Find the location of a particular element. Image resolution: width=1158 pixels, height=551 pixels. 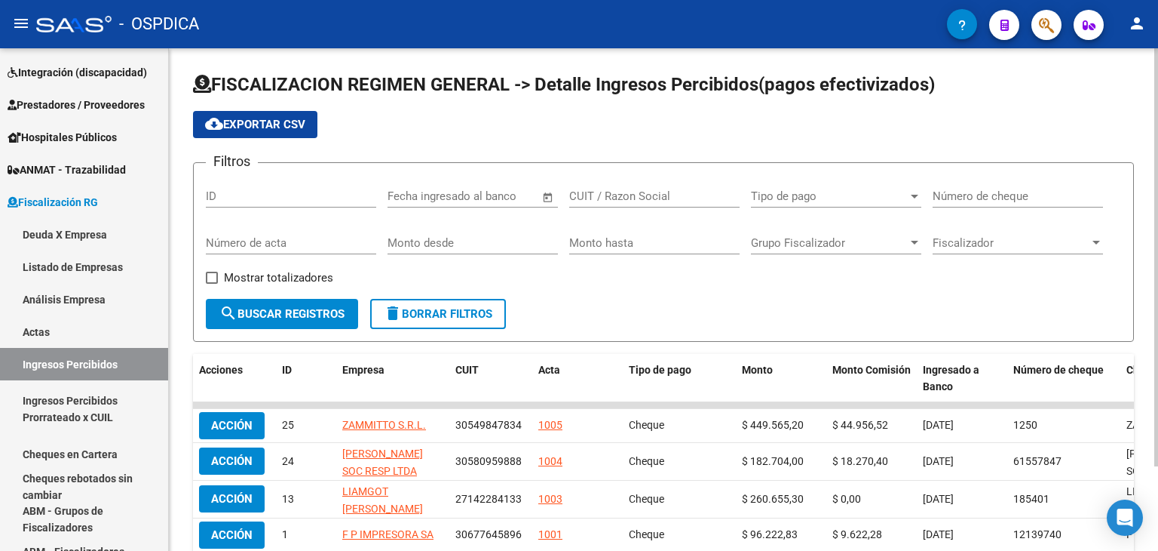

div: 1001 is located at coordinates (551, 534).